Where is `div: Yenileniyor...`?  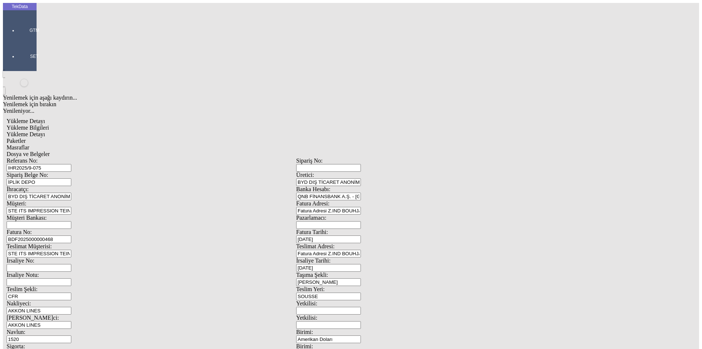 div: Yenileniyor... is located at coordinates (296, 111).